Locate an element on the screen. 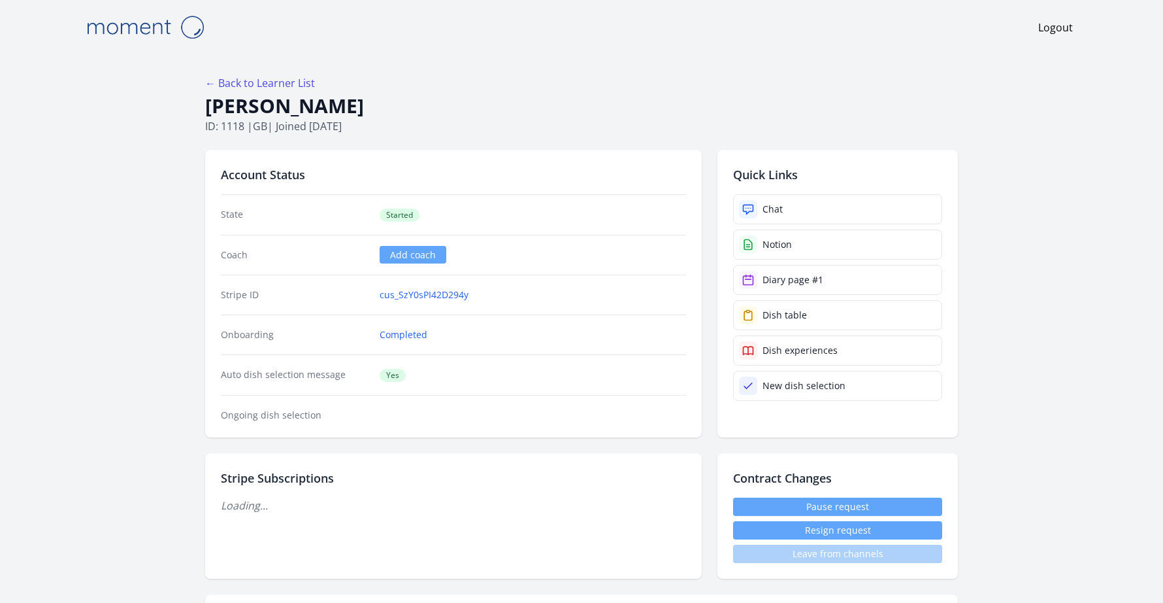  a: Dish experiences is located at coordinates (838, 350).